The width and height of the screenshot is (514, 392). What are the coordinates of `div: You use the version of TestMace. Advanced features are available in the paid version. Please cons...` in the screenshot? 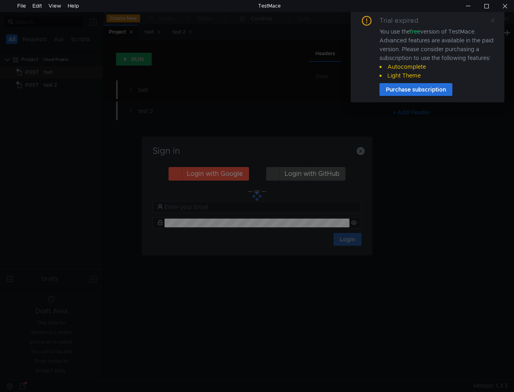 It's located at (437, 54).